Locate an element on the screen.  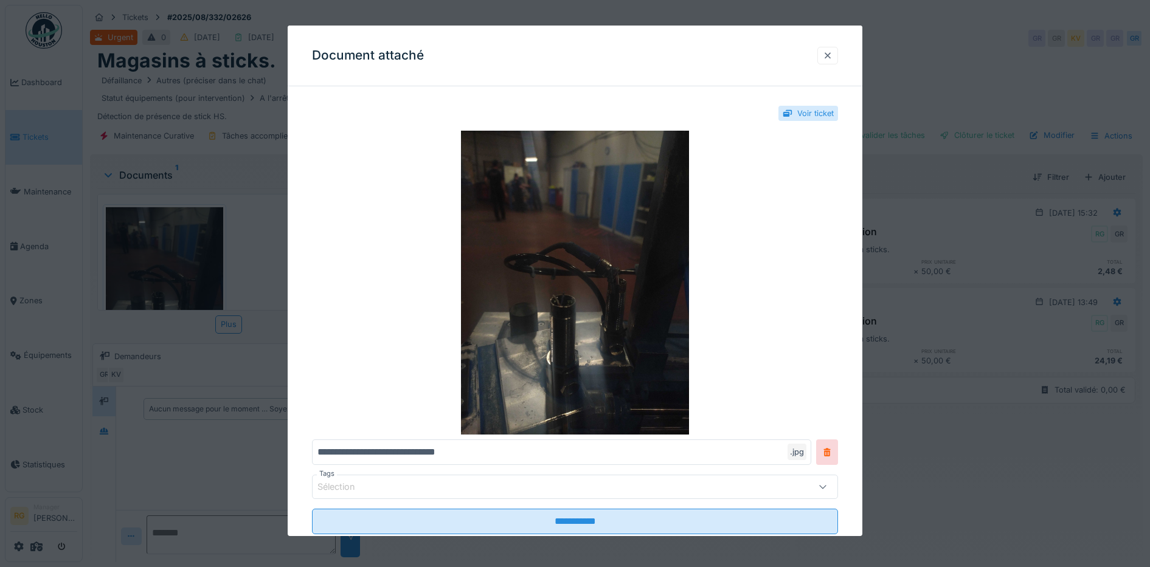
label: Tags is located at coordinates (326, 474).